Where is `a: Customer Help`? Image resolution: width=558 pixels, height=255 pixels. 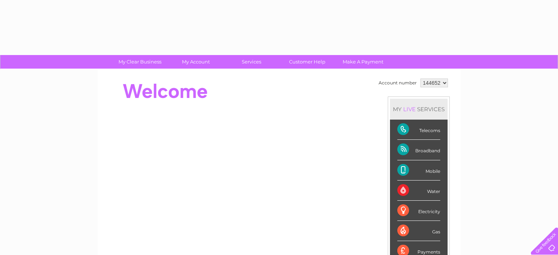
a: Customer Help is located at coordinates (307, 62).